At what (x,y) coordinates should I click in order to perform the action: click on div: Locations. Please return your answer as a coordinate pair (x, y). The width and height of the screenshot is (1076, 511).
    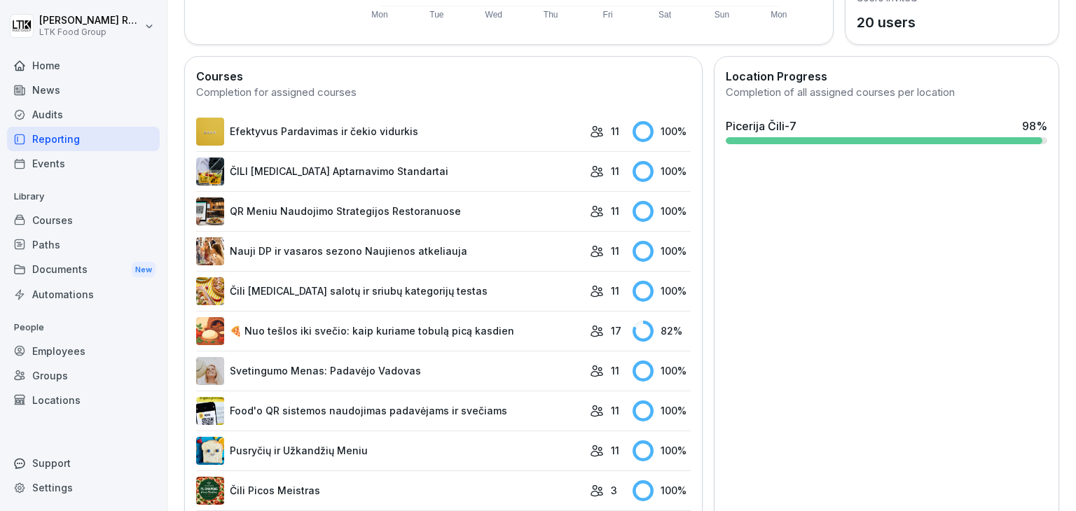
    Looking at the image, I should click on (83, 400).